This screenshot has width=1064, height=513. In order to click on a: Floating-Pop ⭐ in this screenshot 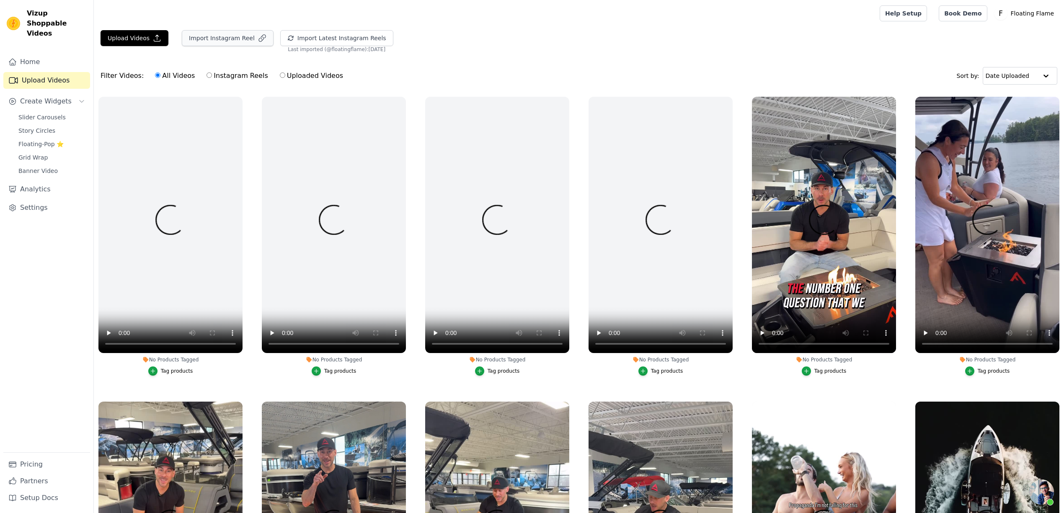, I will do `click(52, 144)`.